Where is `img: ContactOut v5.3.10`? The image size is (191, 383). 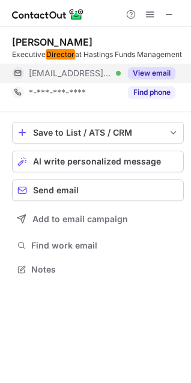
img: ContactOut v5.3.10 is located at coordinates (48, 14).